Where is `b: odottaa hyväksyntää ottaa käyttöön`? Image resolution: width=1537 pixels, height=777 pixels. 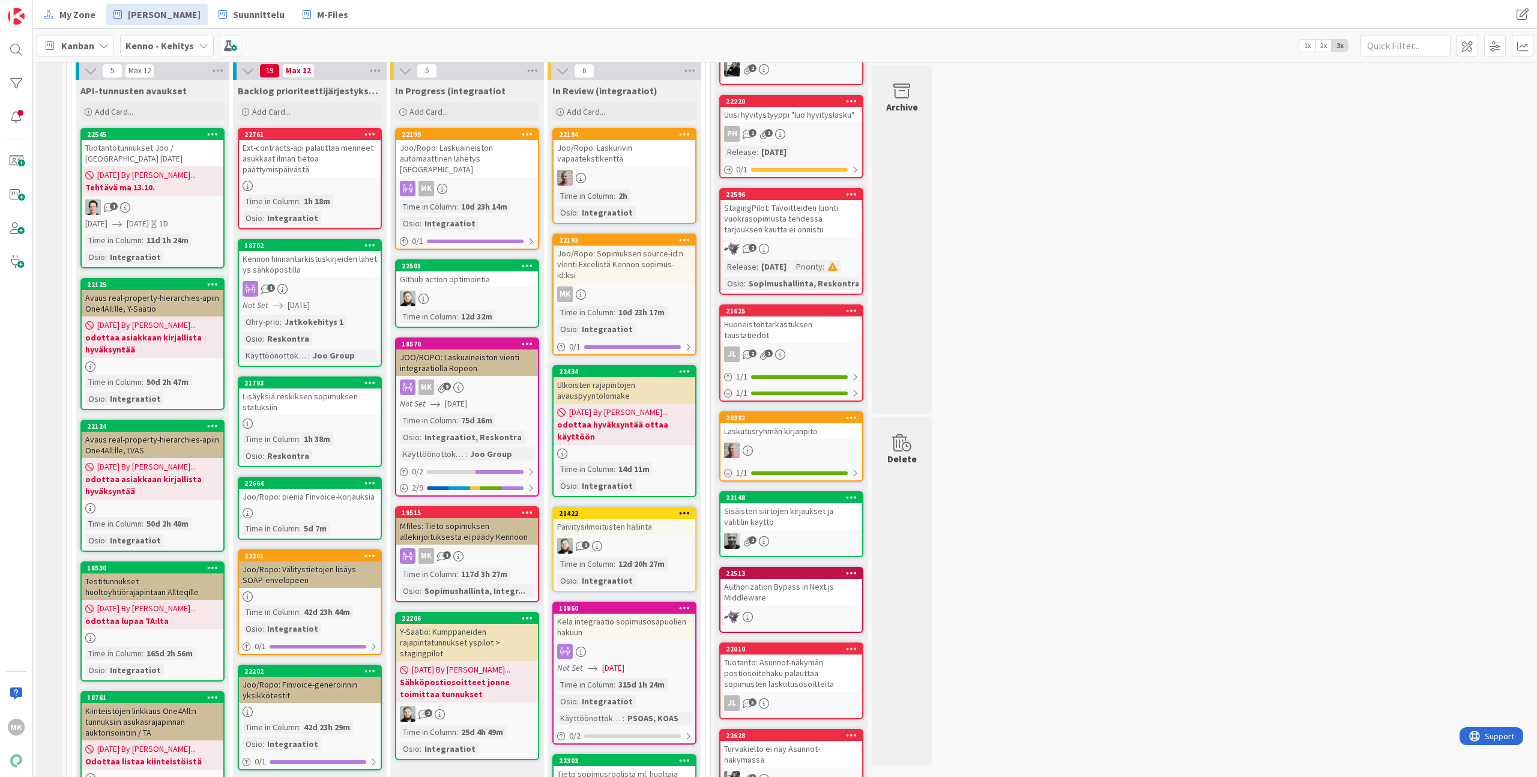 b: odottaa hyväksyntää ottaa käyttöön is located at coordinates (624, 431).